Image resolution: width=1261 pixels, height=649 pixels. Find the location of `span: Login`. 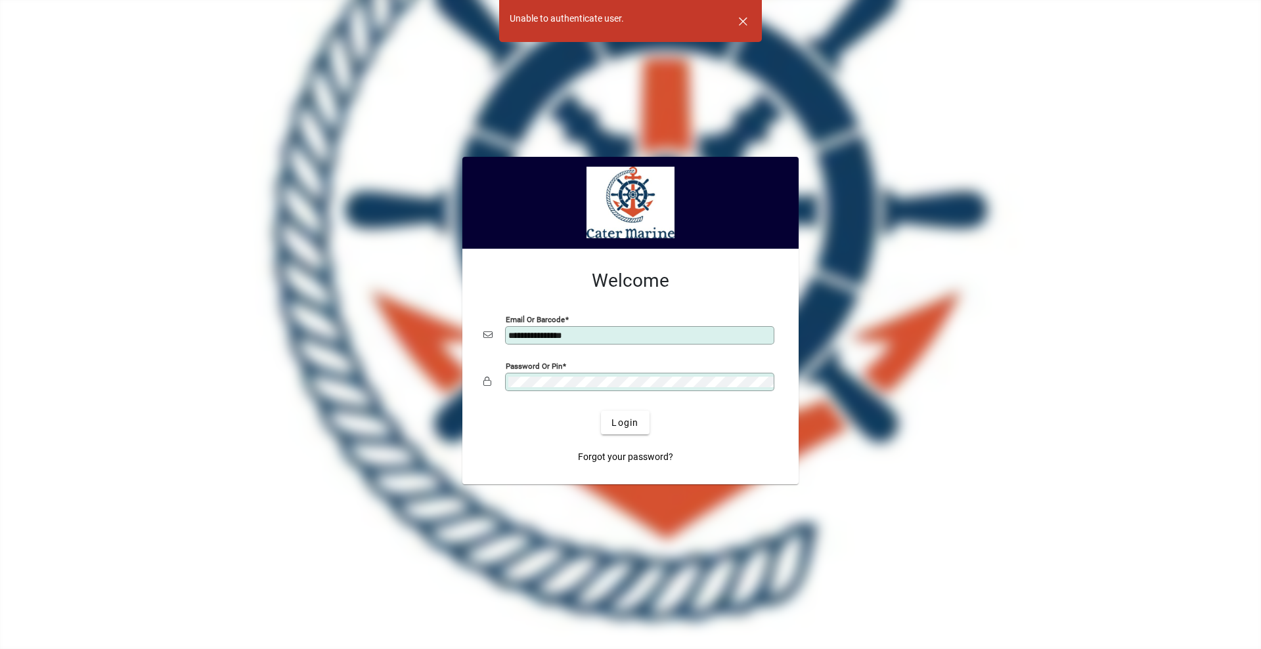

span: Login is located at coordinates (624, 423).